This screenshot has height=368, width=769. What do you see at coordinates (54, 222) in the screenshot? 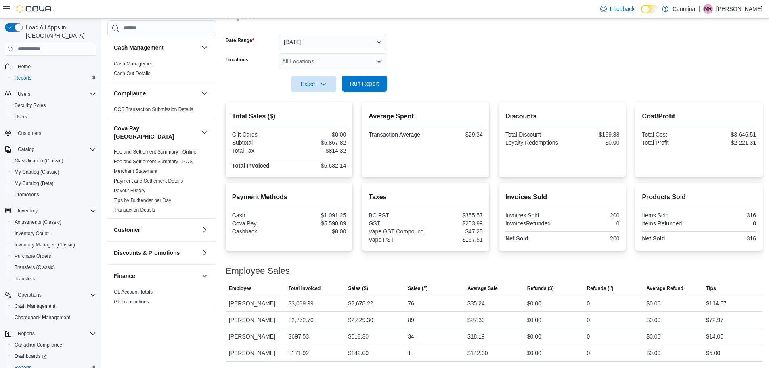
I see `span: Adjustments (Classic)` at bounding box center [54, 222].